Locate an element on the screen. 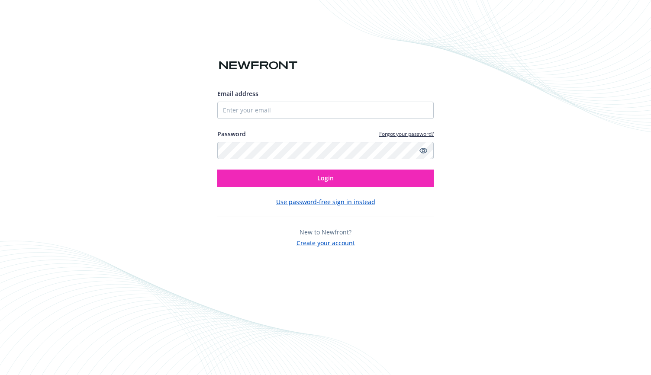  button: Create your account is located at coordinates (326, 242).